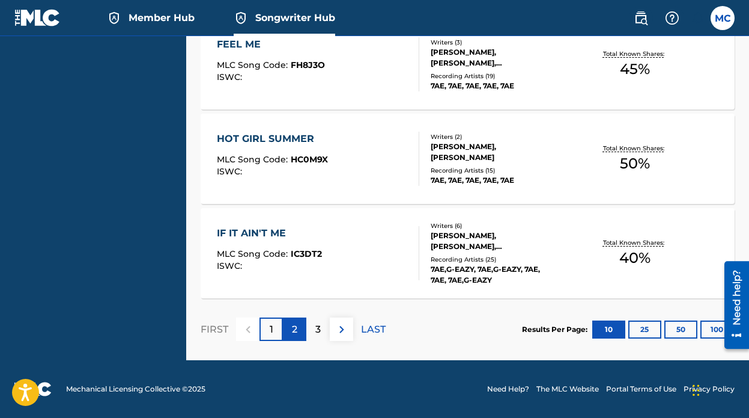 The height and width of the screenshot is (418, 749). I want to click on a: The MLC Website, so click(568, 389).